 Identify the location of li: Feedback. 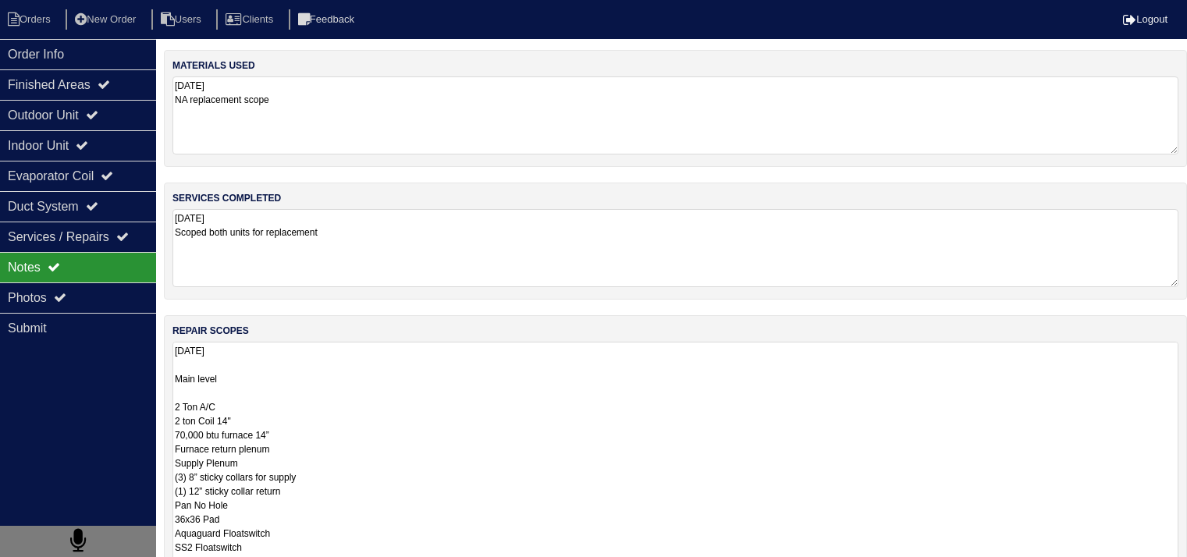
(328, 20).